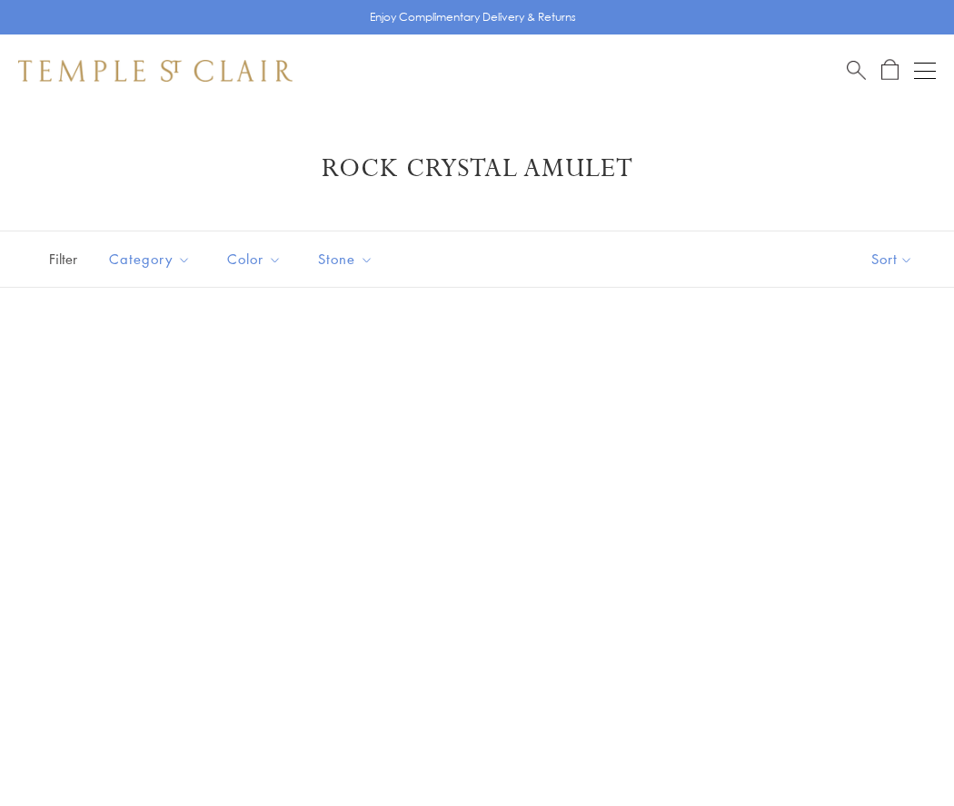 This screenshot has width=954, height=806. What do you see at coordinates (477, 169) in the screenshot?
I see `h1: Rock Crystal Amulet` at bounding box center [477, 169].